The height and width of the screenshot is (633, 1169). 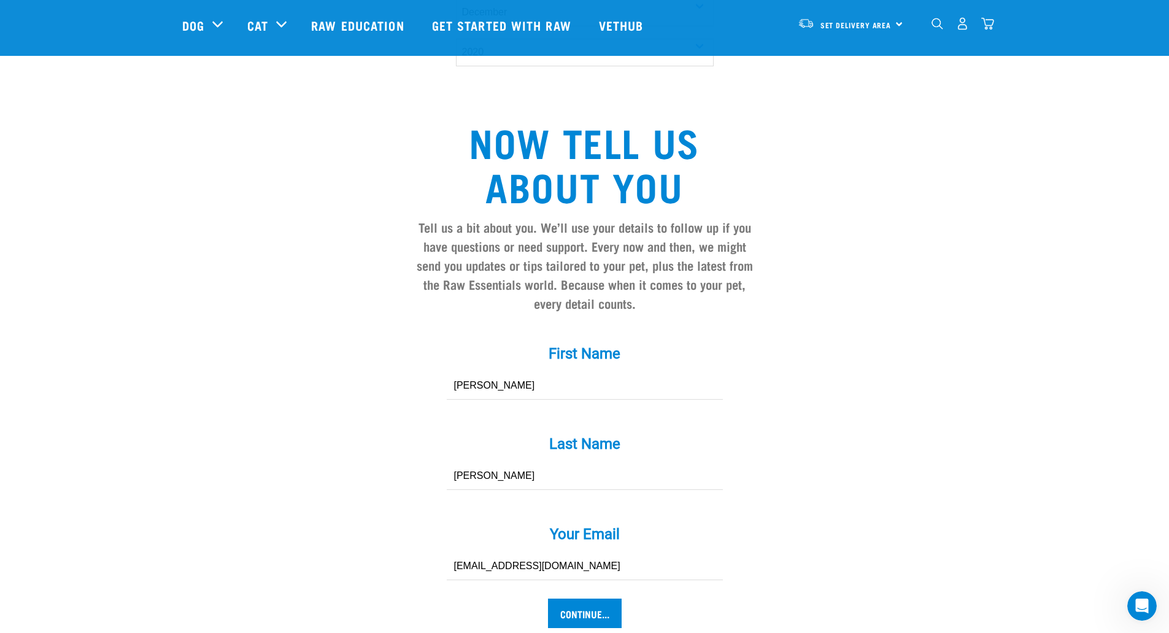 I want to click on a: Cat, so click(x=258, y=25).